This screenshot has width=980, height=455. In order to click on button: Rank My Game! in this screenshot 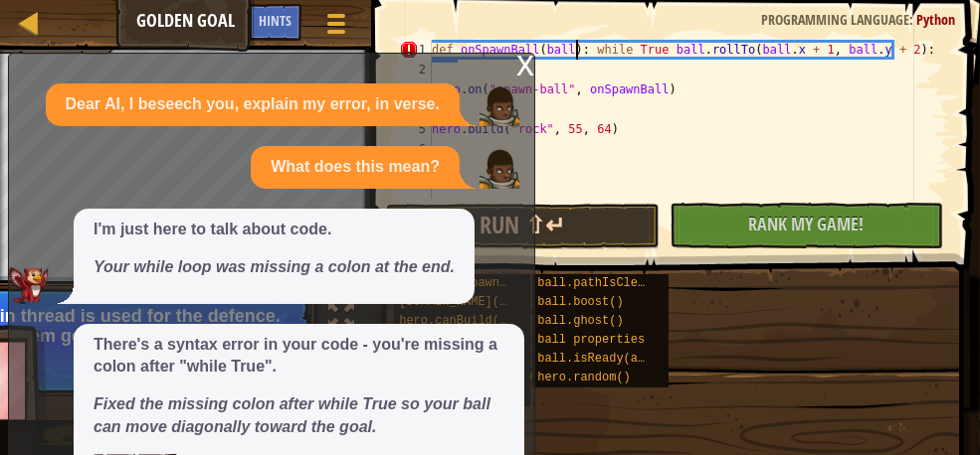, I will do `click(806, 226)`.